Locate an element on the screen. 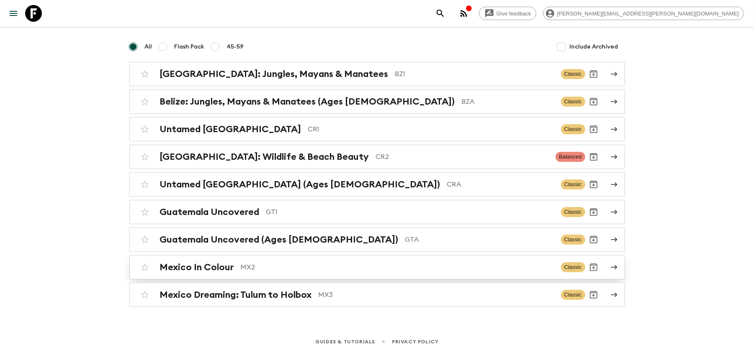 The image size is (754, 353). a: Mexico In ColourMX2ClassicArchive is located at coordinates (377, 267).